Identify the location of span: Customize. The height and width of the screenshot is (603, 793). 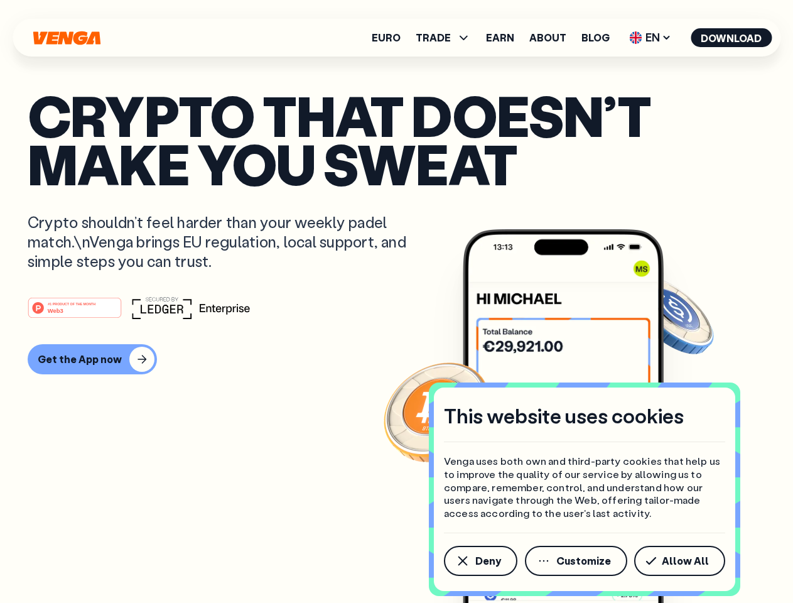
(584, 561).